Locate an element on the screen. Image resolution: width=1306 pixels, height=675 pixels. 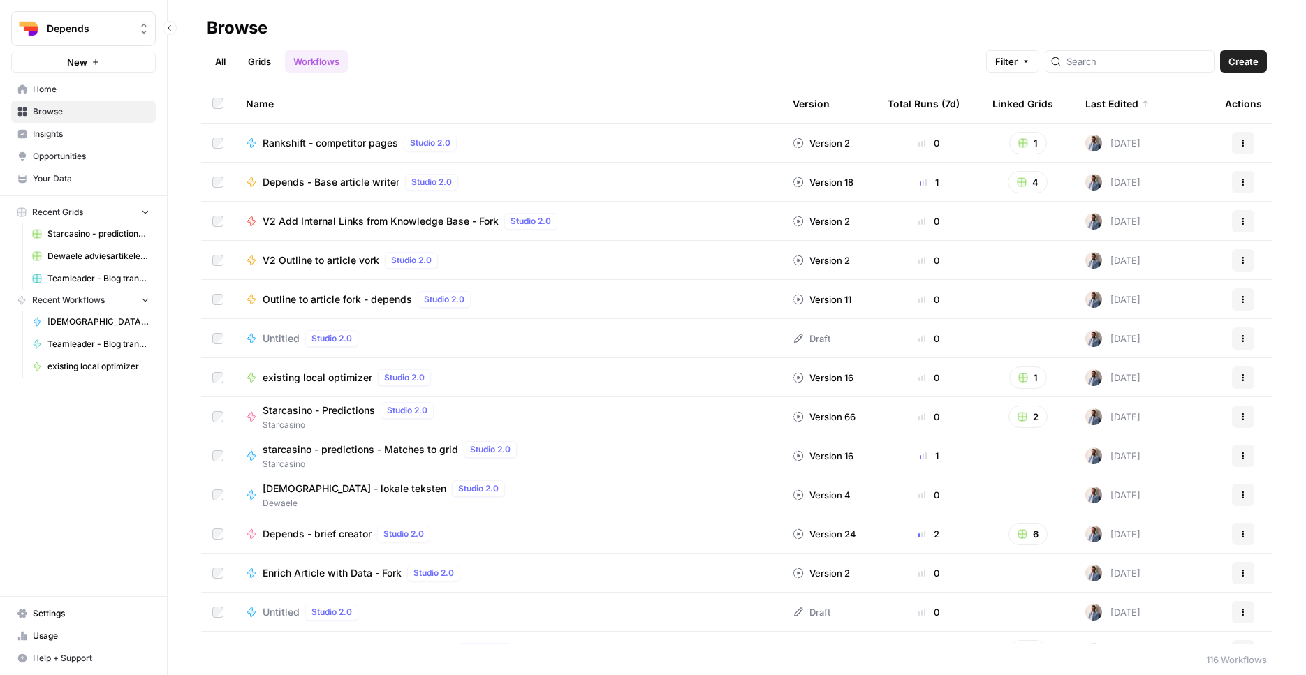
img: Depends Logo is located at coordinates (29, 29).